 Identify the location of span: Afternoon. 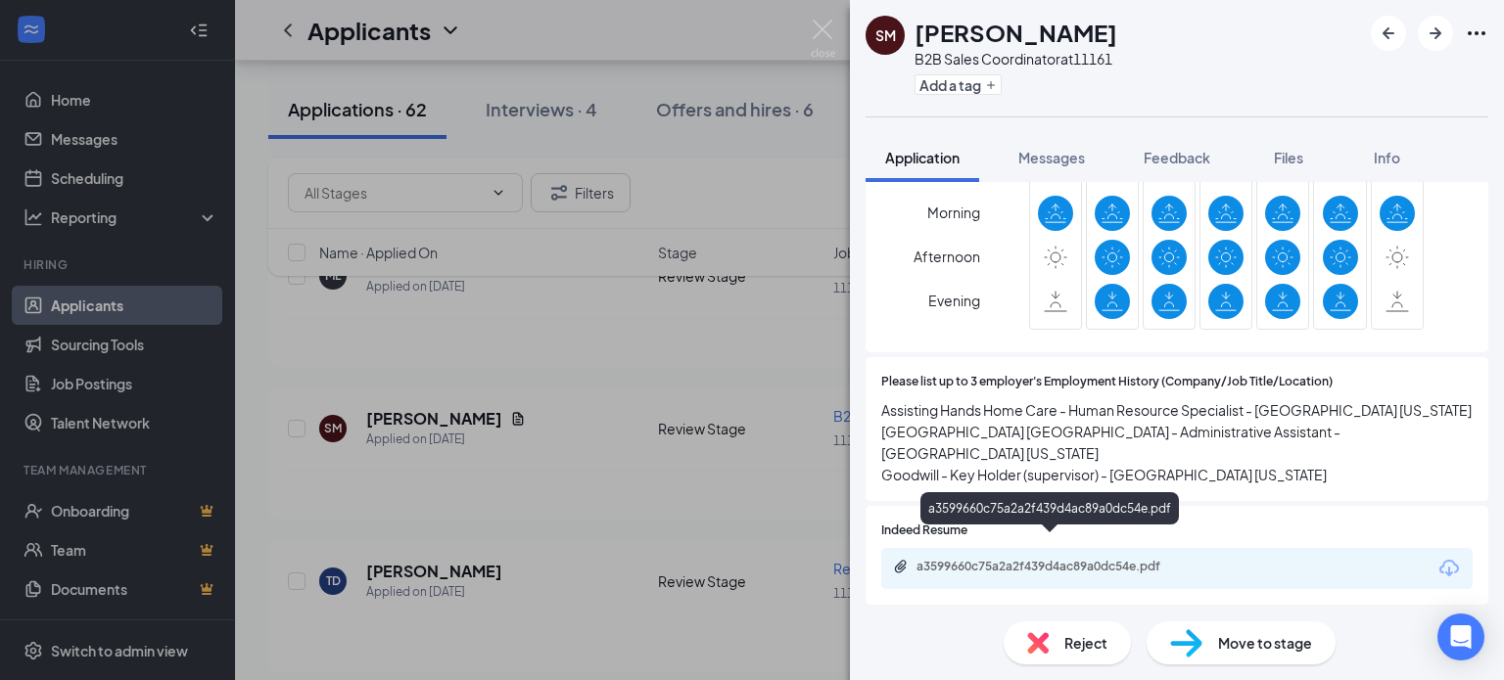
(947, 257).